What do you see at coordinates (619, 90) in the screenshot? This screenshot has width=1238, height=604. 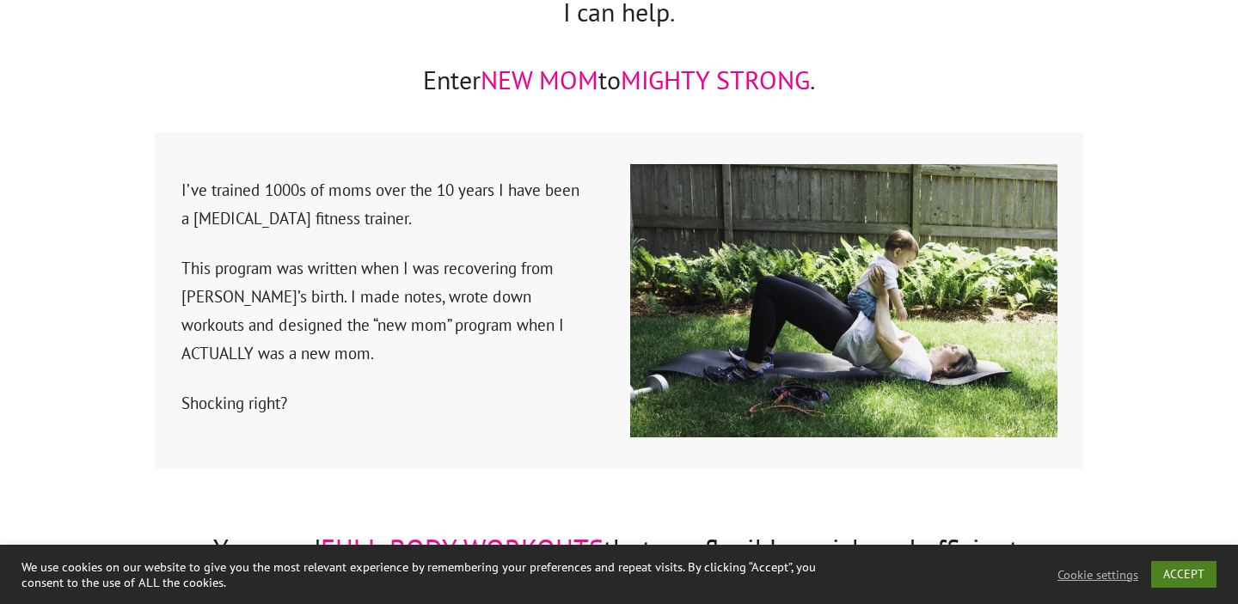 I see `p: Enter to .` at bounding box center [619, 90].